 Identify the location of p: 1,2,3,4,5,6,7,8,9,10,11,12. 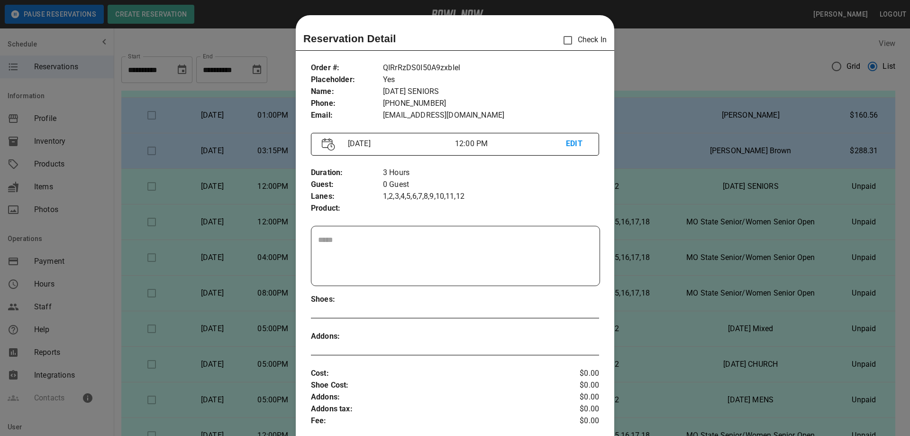
(491, 196).